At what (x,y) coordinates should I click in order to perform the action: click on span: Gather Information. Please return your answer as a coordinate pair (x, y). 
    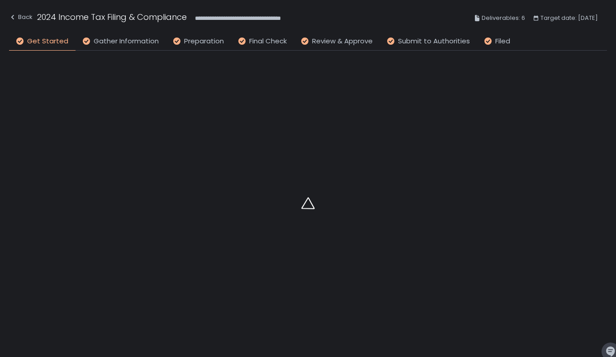
    Looking at the image, I should click on (126, 41).